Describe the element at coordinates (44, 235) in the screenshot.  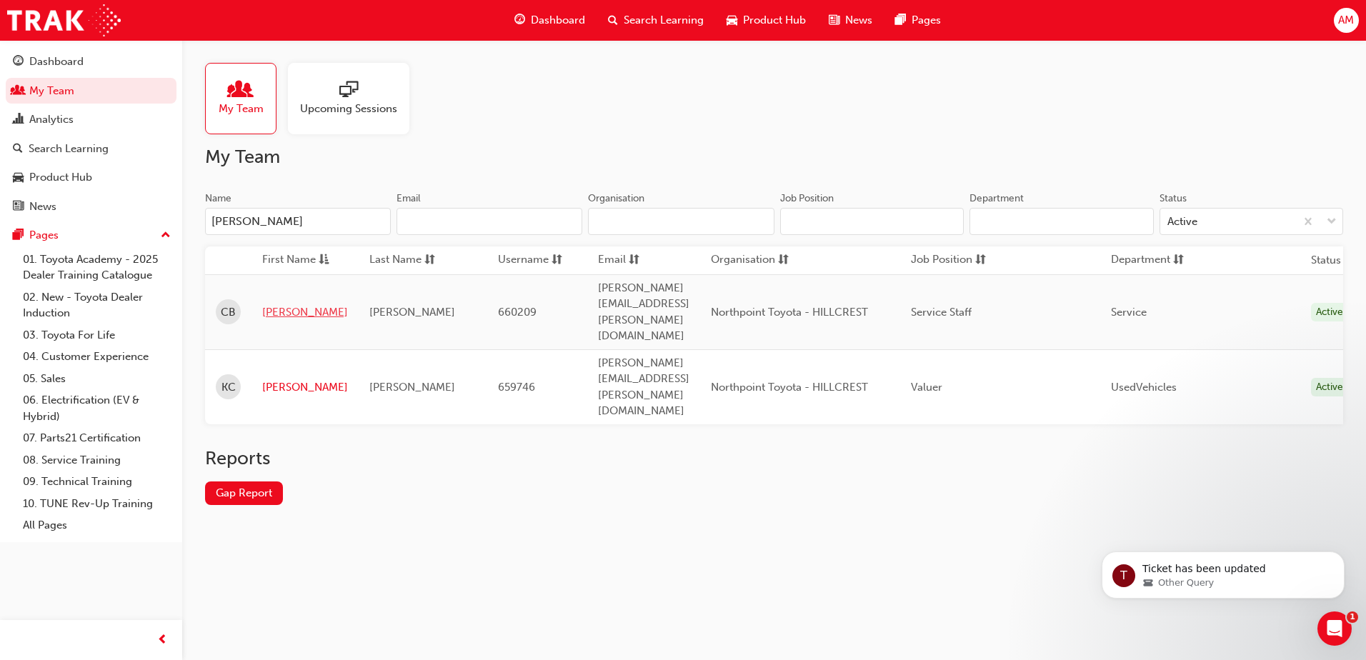
I see `div: Pages` at that location.